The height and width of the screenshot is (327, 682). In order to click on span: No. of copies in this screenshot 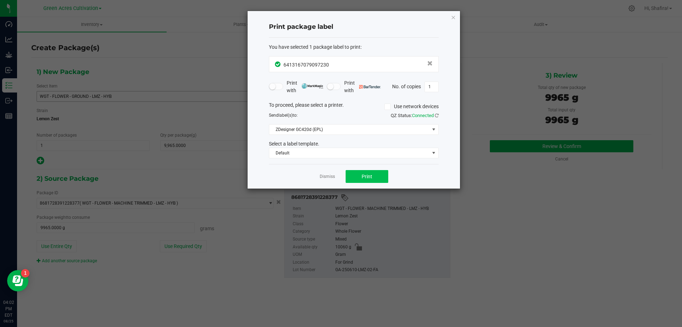, I will do `click(407, 86)`.